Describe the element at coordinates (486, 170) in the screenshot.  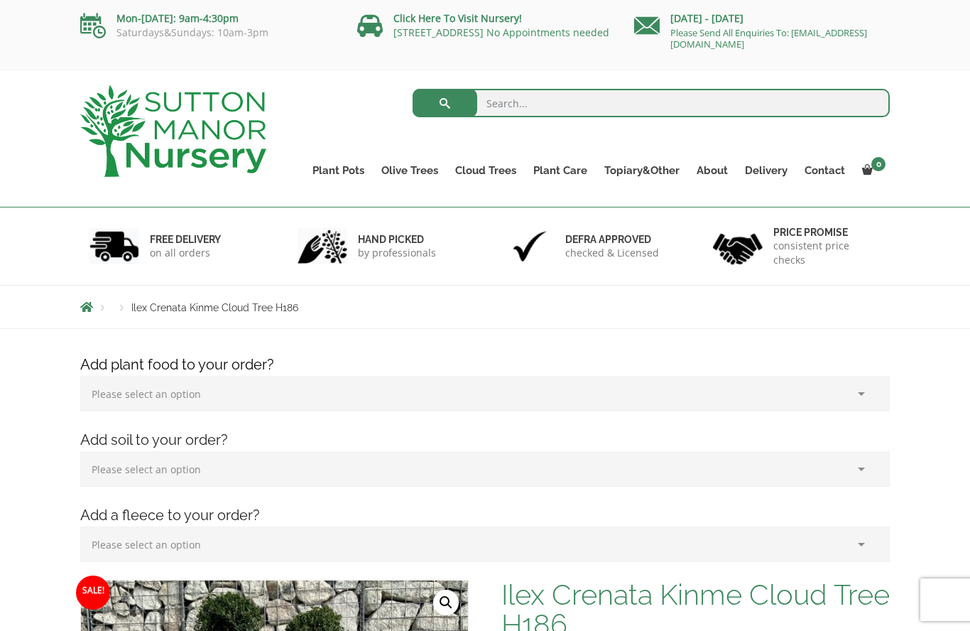
I see `a: Cloud Trees` at that location.